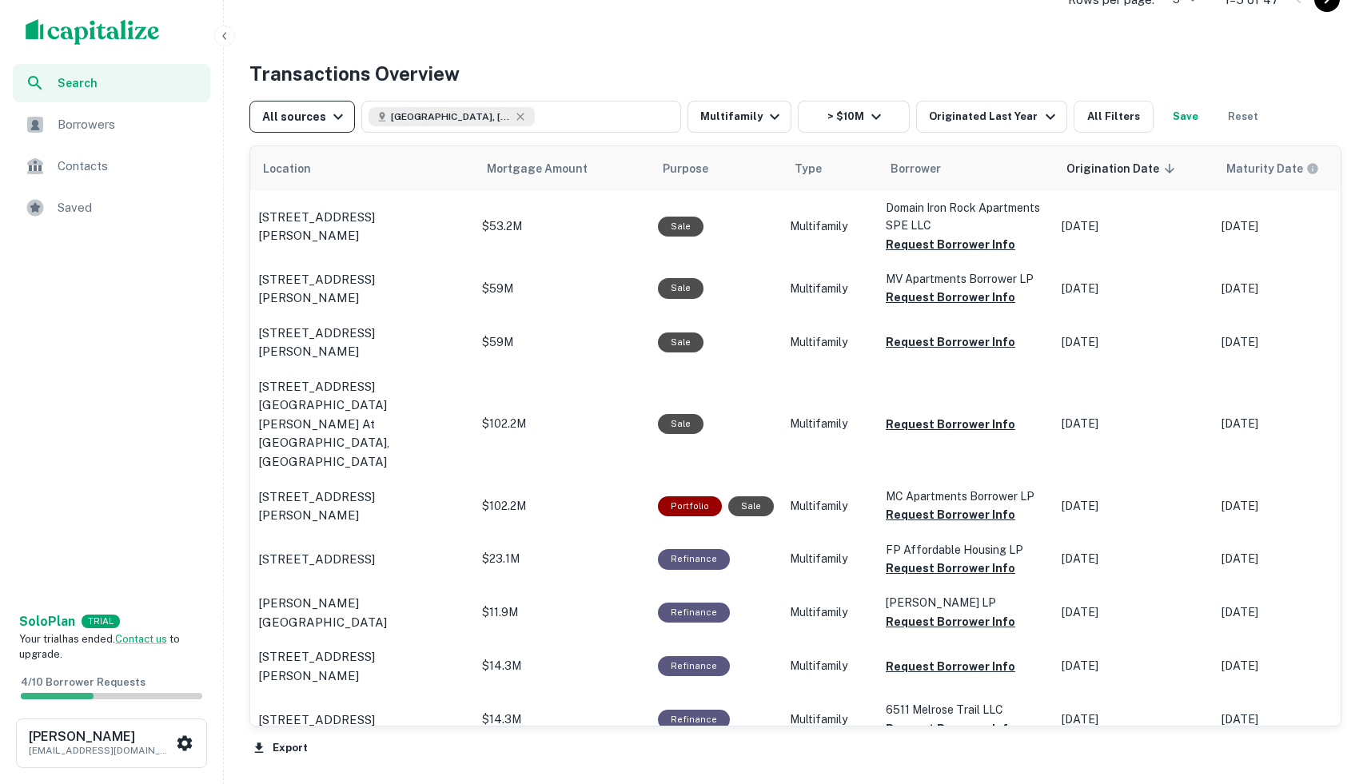  Describe the element at coordinates (111, 125) in the screenshot. I see `div: Borrowers` at that location.